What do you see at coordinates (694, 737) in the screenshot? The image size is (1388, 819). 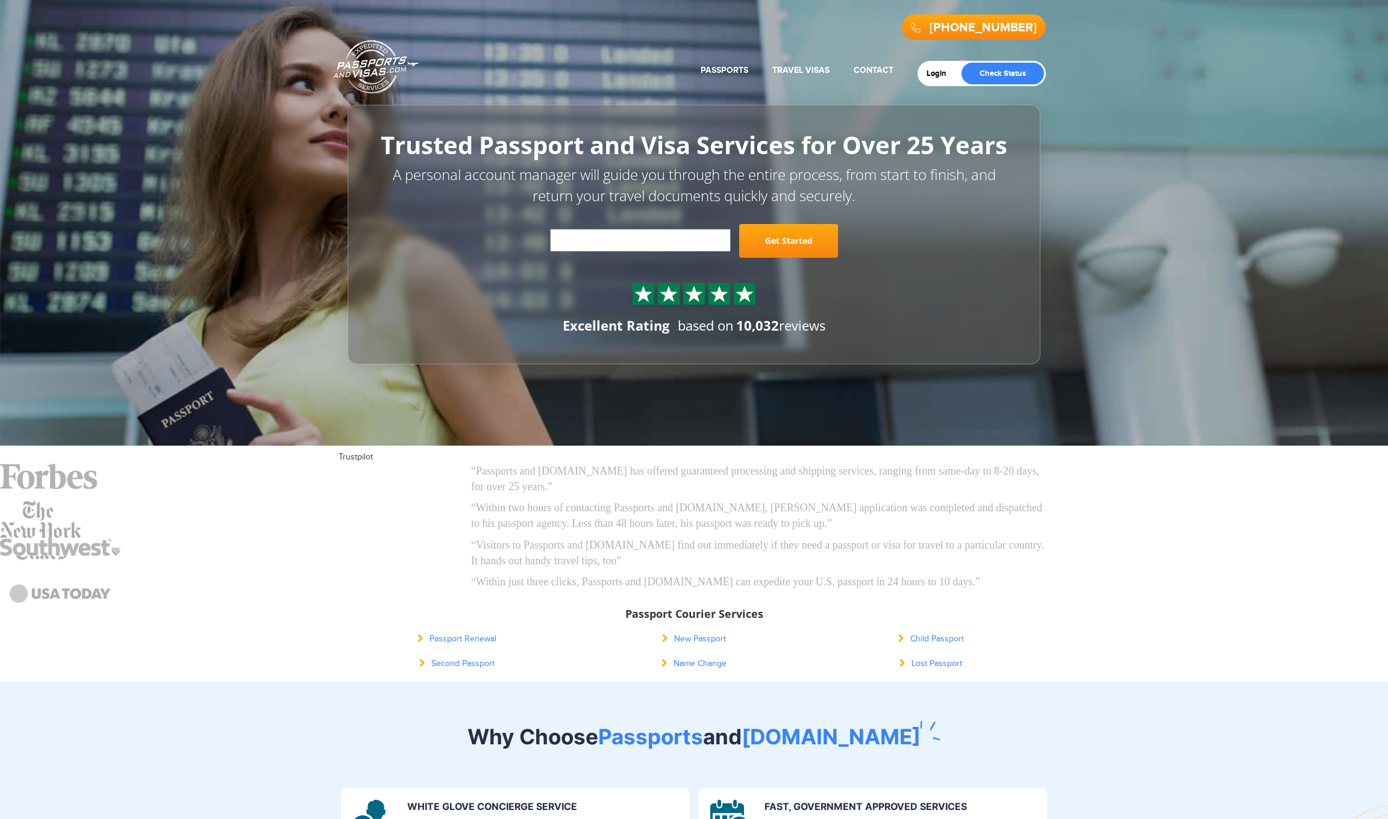 I see `h2: Why Choose and` at bounding box center [694, 737].